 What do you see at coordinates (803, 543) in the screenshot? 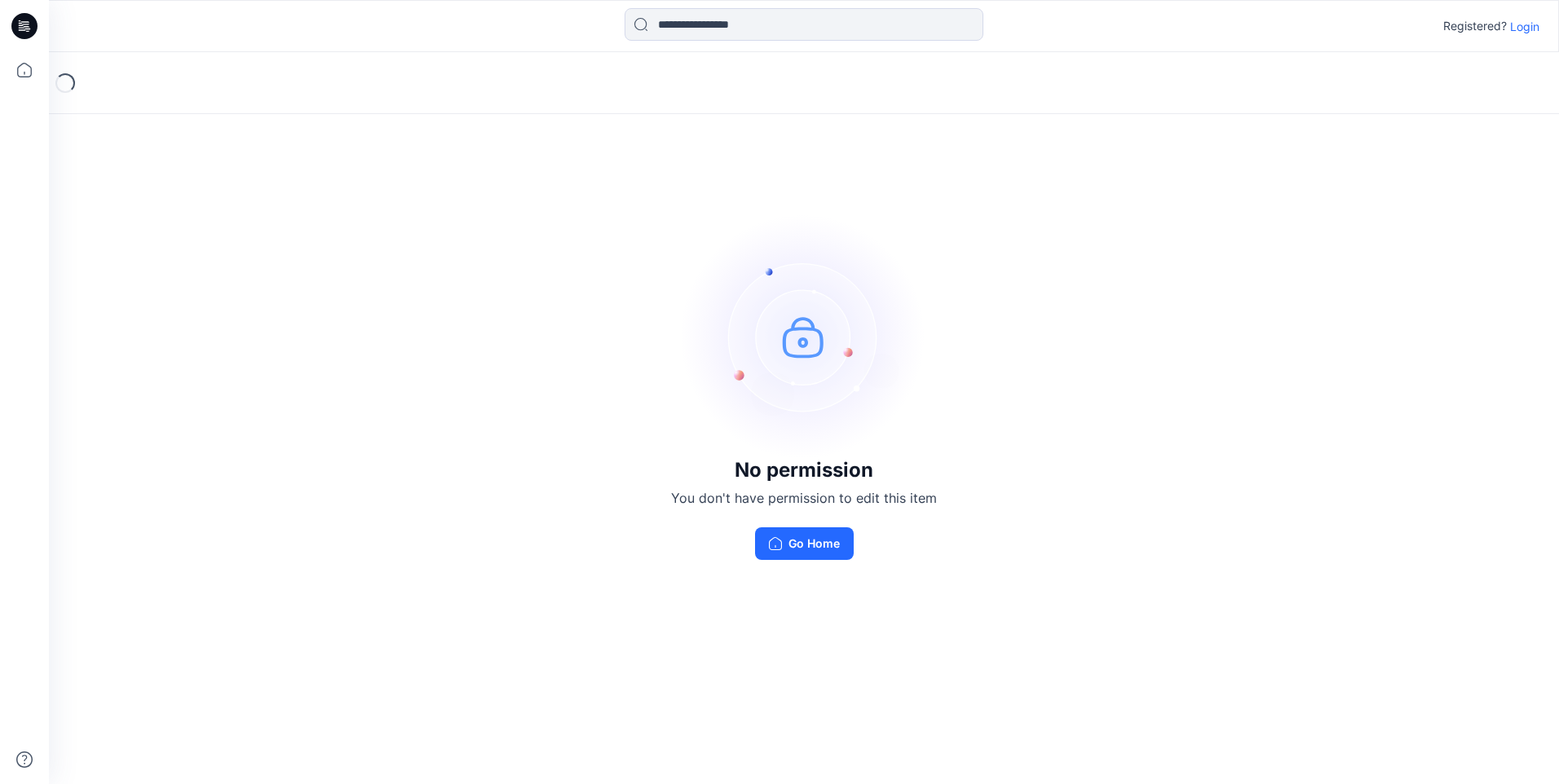
I see `a: Go Home` at bounding box center [803, 543].